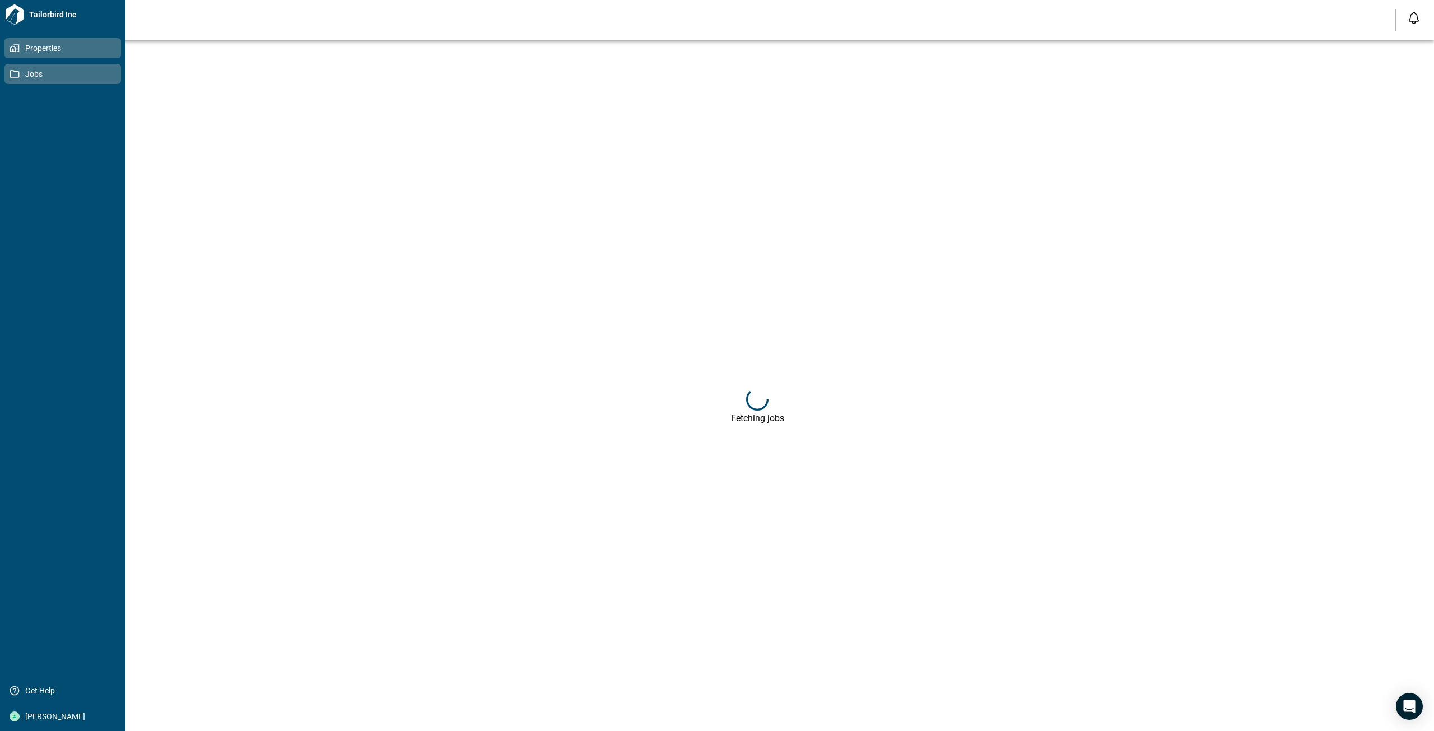 The width and height of the screenshot is (1434, 731). Describe the element at coordinates (63, 48) in the screenshot. I see `a: Properties` at that location.